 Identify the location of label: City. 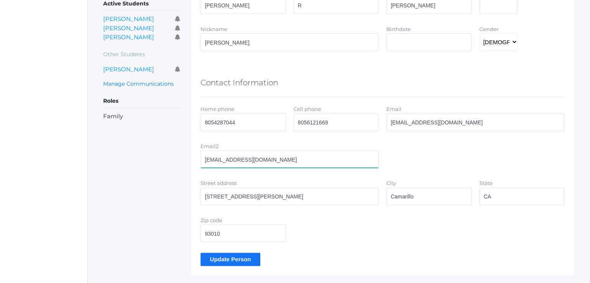
(391, 183).